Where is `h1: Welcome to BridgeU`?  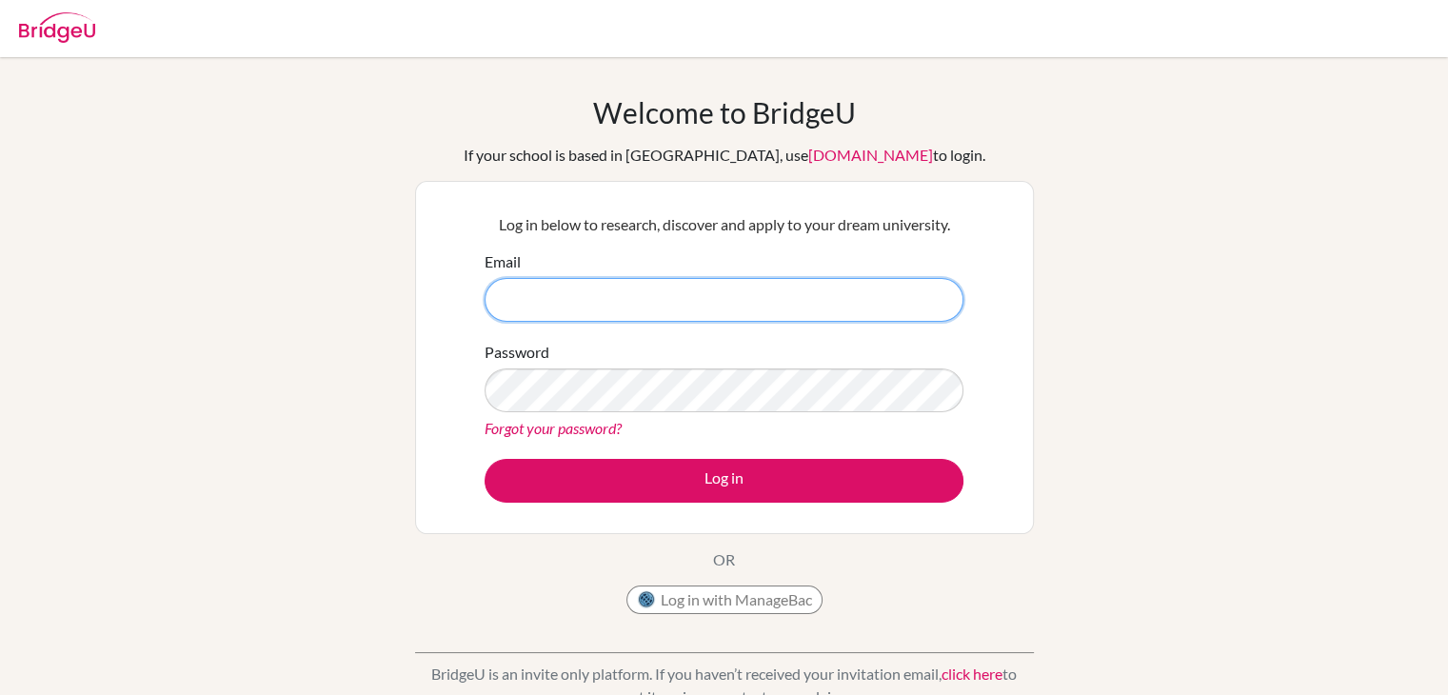 h1: Welcome to BridgeU is located at coordinates (725, 112).